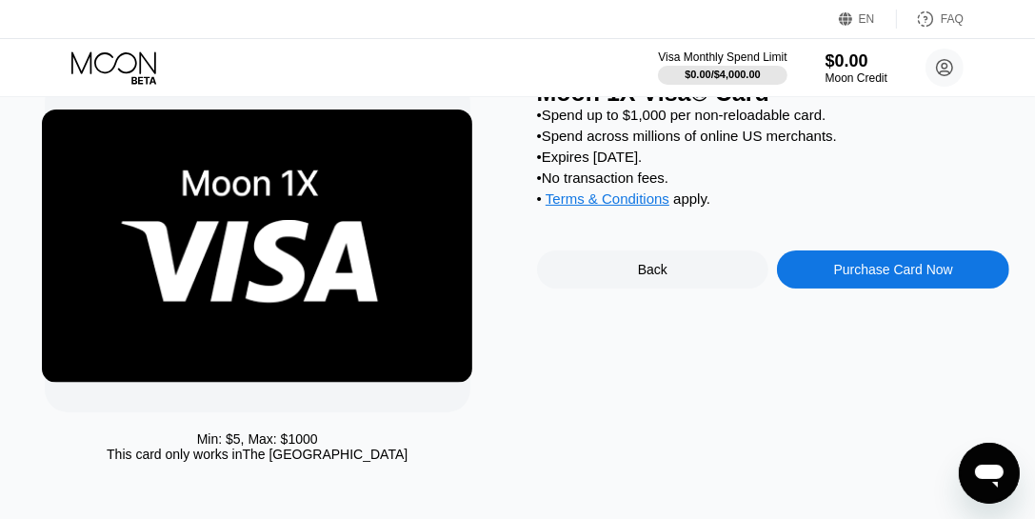 The width and height of the screenshot is (1035, 519). What do you see at coordinates (607, 201) in the screenshot?
I see `div: Terms & Conditions` at bounding box center [607, 201].